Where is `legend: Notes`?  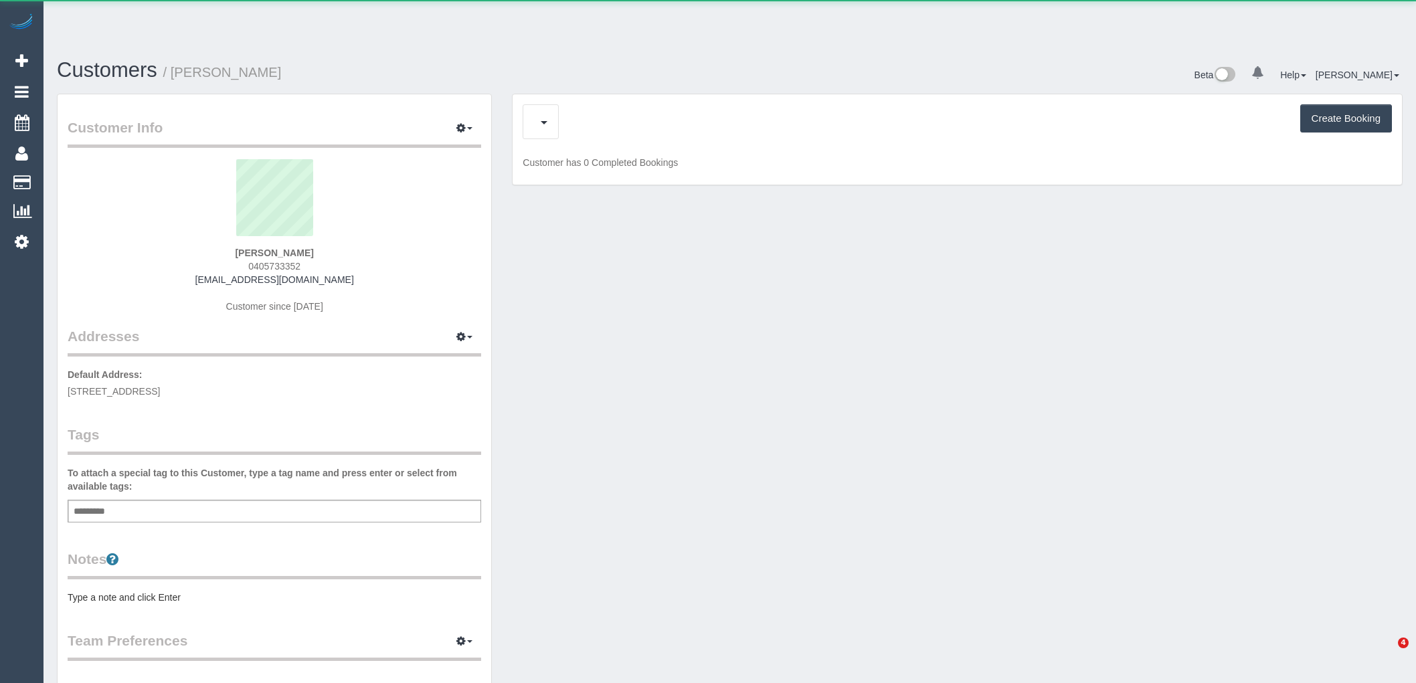 legend: Notes is located at coordinates (274, 564).